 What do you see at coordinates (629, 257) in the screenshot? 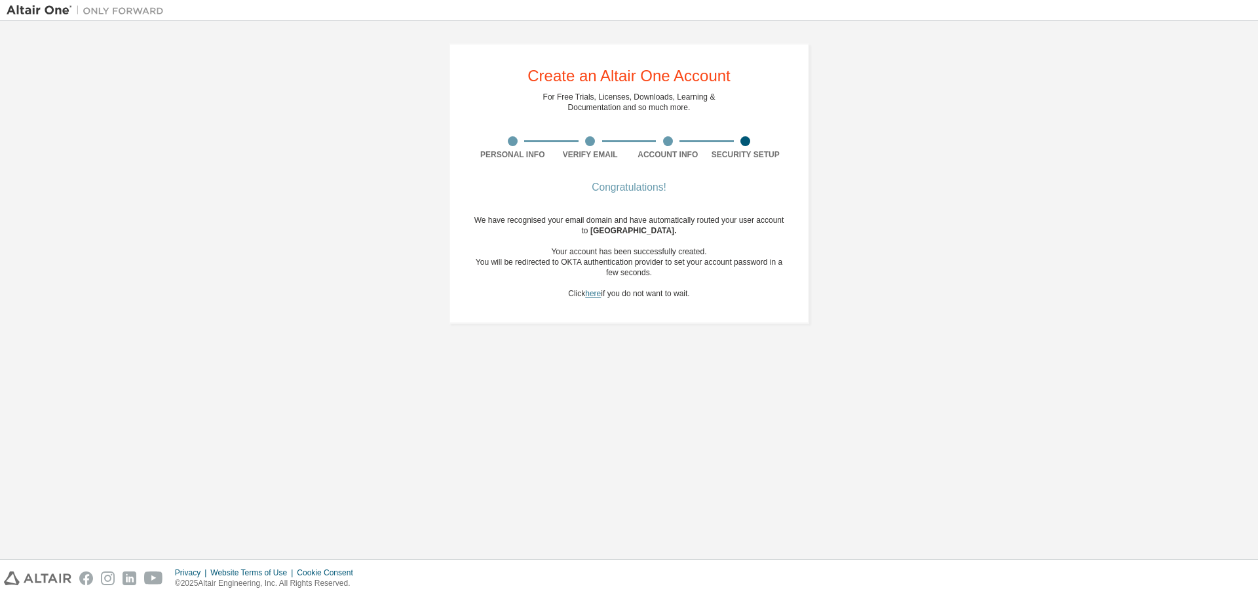
I see `div: We have recognised your email domain and have automatically routed your user account to Click if ...` at bounding box center [629, 257].